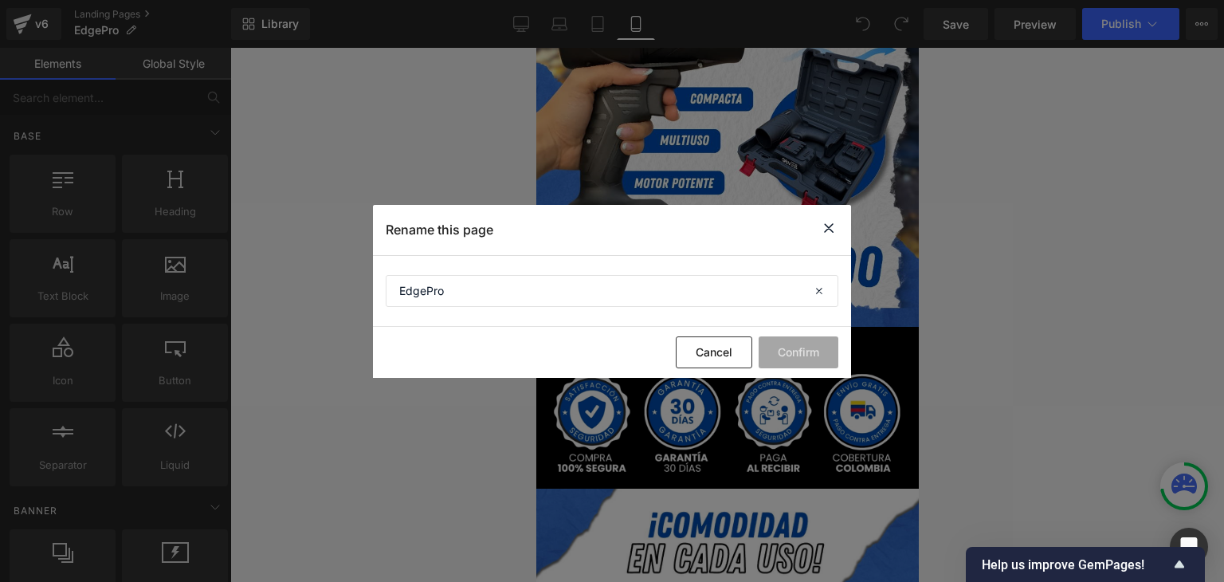  Describe the element at coordinates (439, 230) in the screenshot. I see `p: Rename this page` at that location.